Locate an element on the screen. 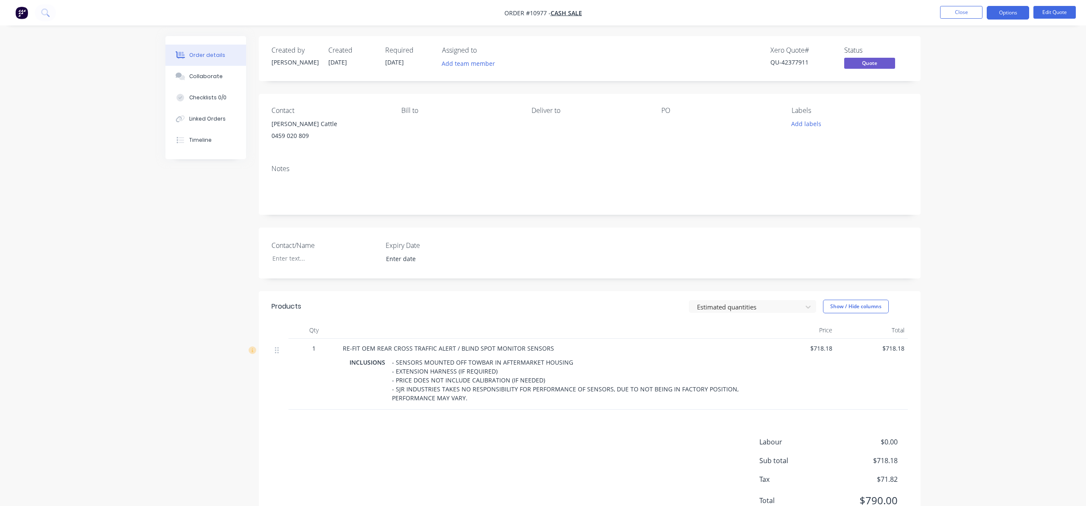 The image size is (1086, 506). button: Show / Hide columns is located at coordinates (856, 306).